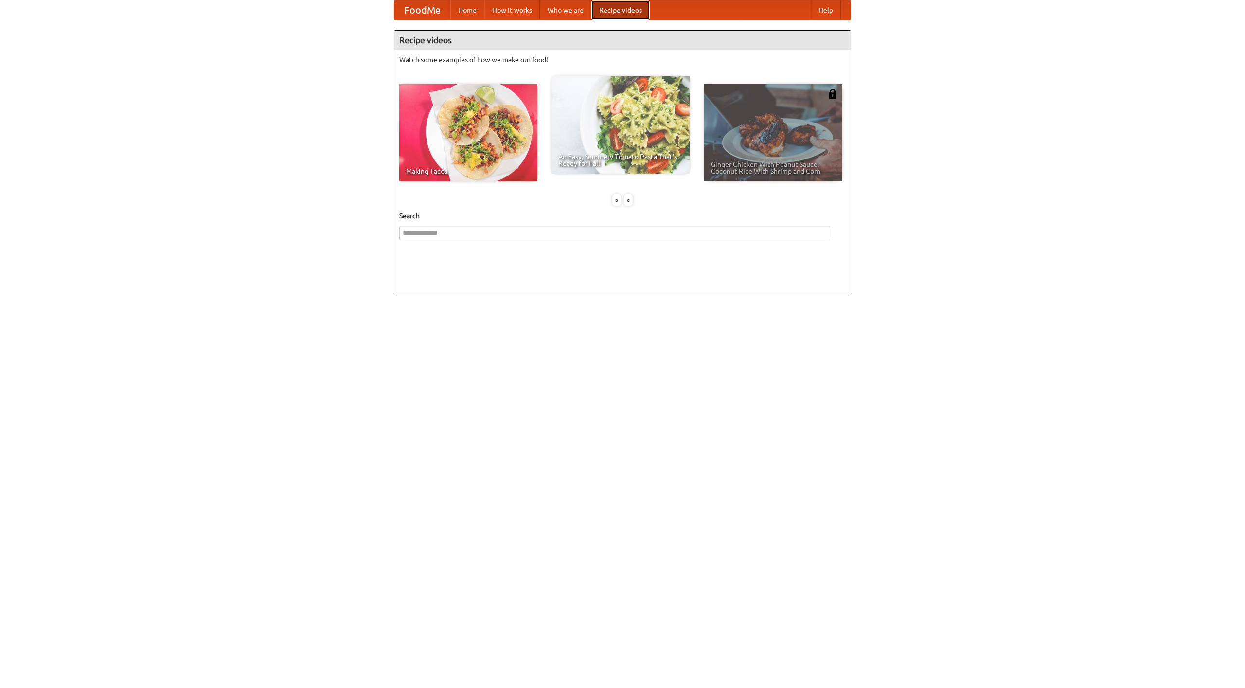 The width and height of the screenshot is (1245, 688). I want to click on a: FoodMe, so click(422, 10).